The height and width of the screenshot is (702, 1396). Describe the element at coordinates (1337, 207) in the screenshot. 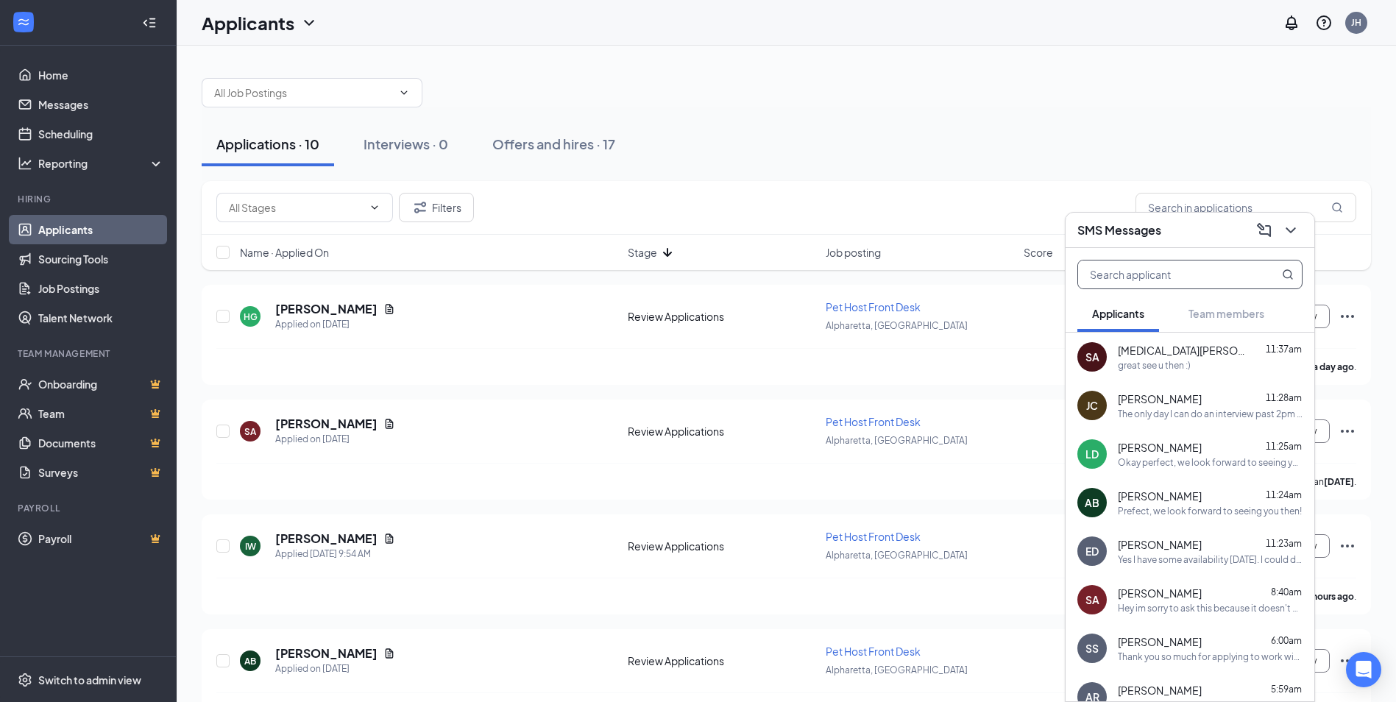

I see `svg: MagnifyingGlass` at that location.